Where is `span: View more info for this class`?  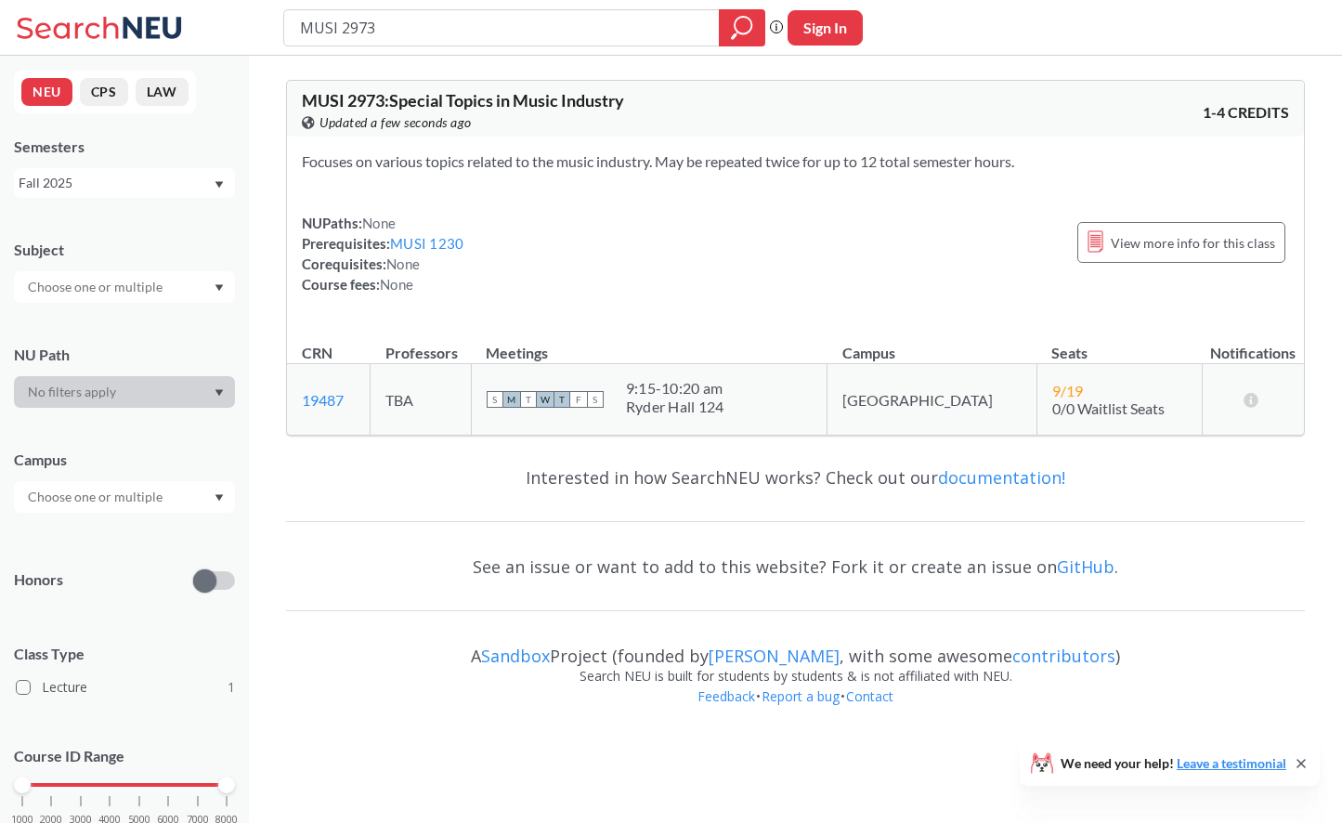 span: View more info for this class is located at coordinates (1192, 242).